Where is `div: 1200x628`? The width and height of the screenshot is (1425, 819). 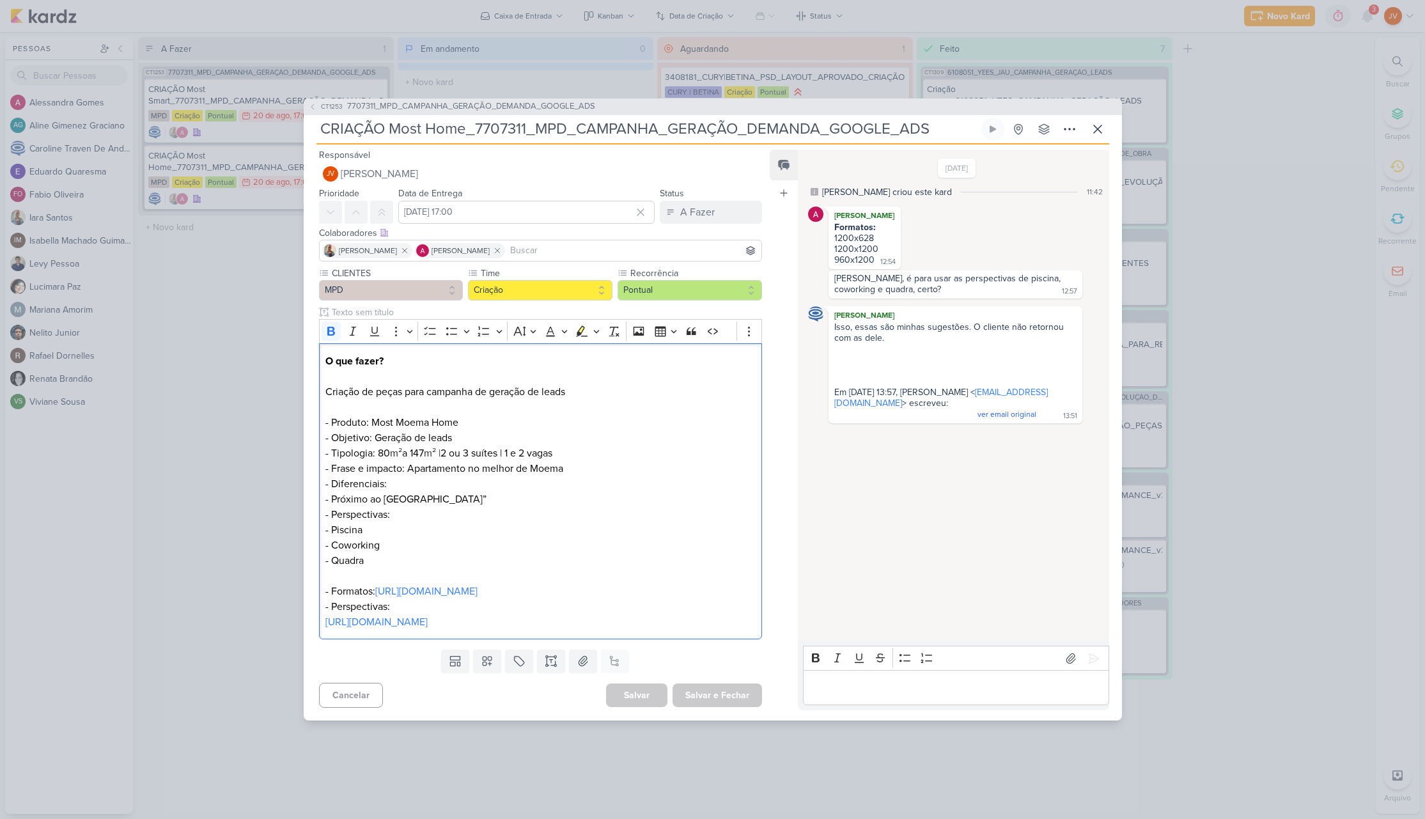
div: 1200x628 is located at coordinates (865, 238).